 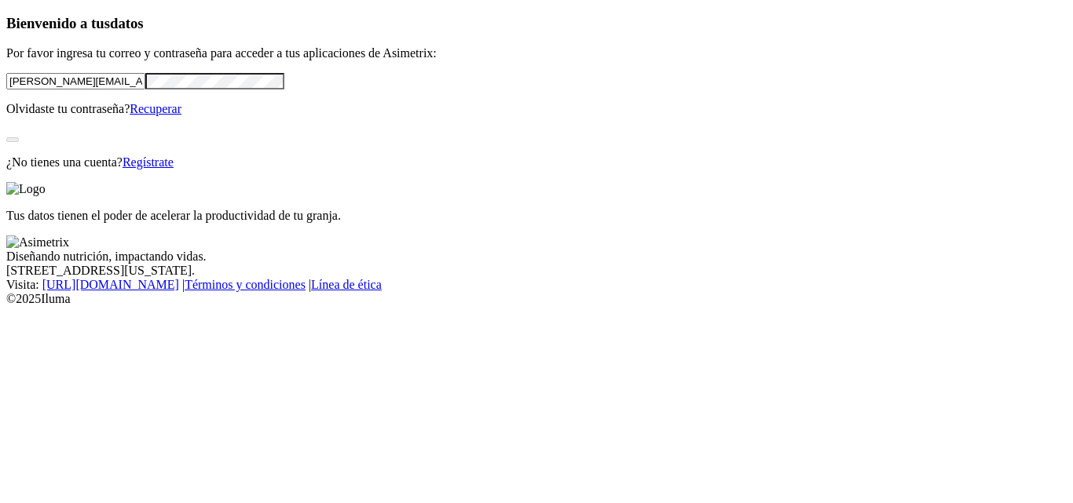 I want to click on div: Visita : | |, so click(x=536, y=285).